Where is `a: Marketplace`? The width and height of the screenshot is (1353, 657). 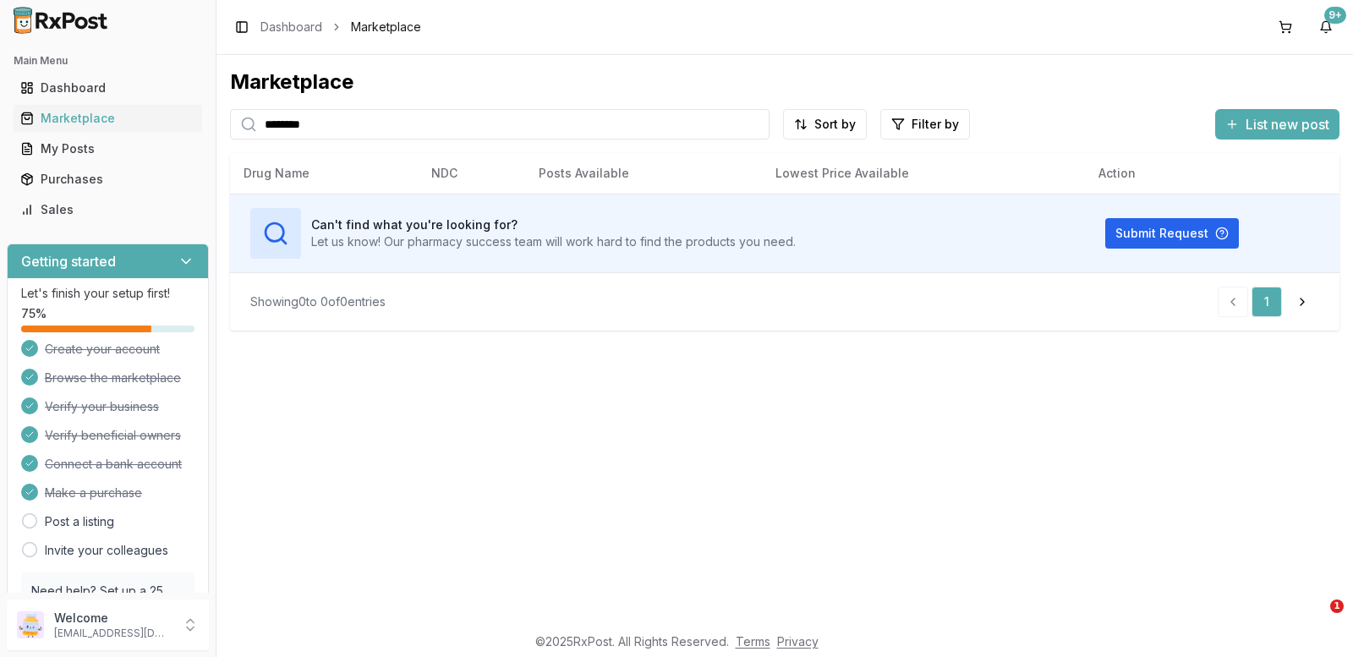 a: Marketplace is located at coordinates (107, 118).